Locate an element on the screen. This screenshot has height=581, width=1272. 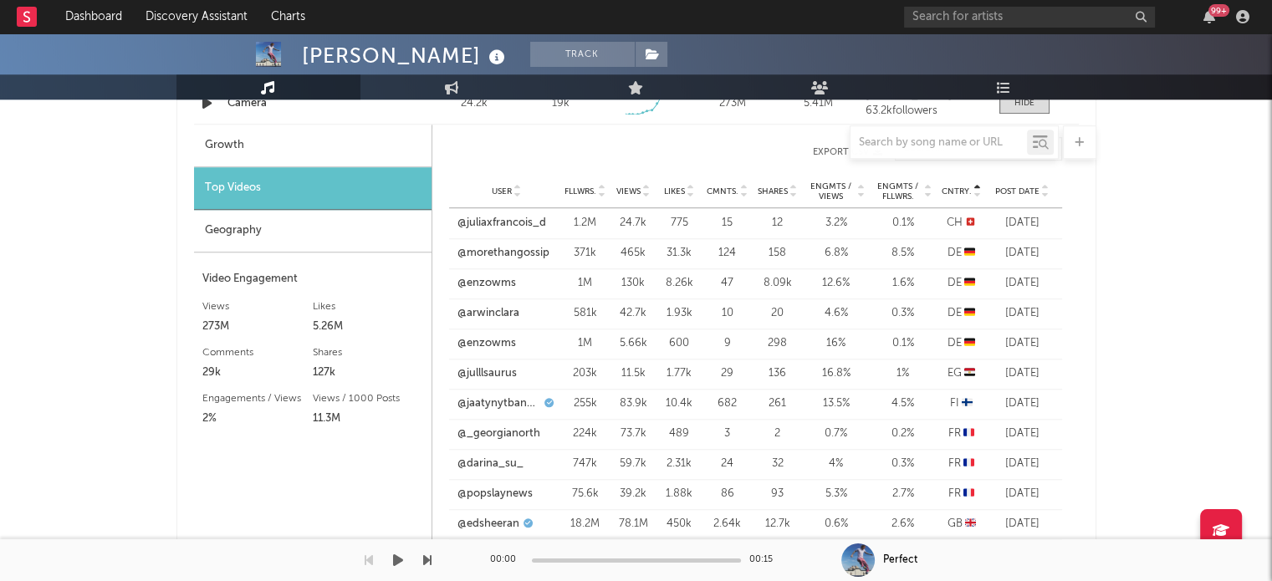
a: @arwinclara is located at coordinates (488, 314).